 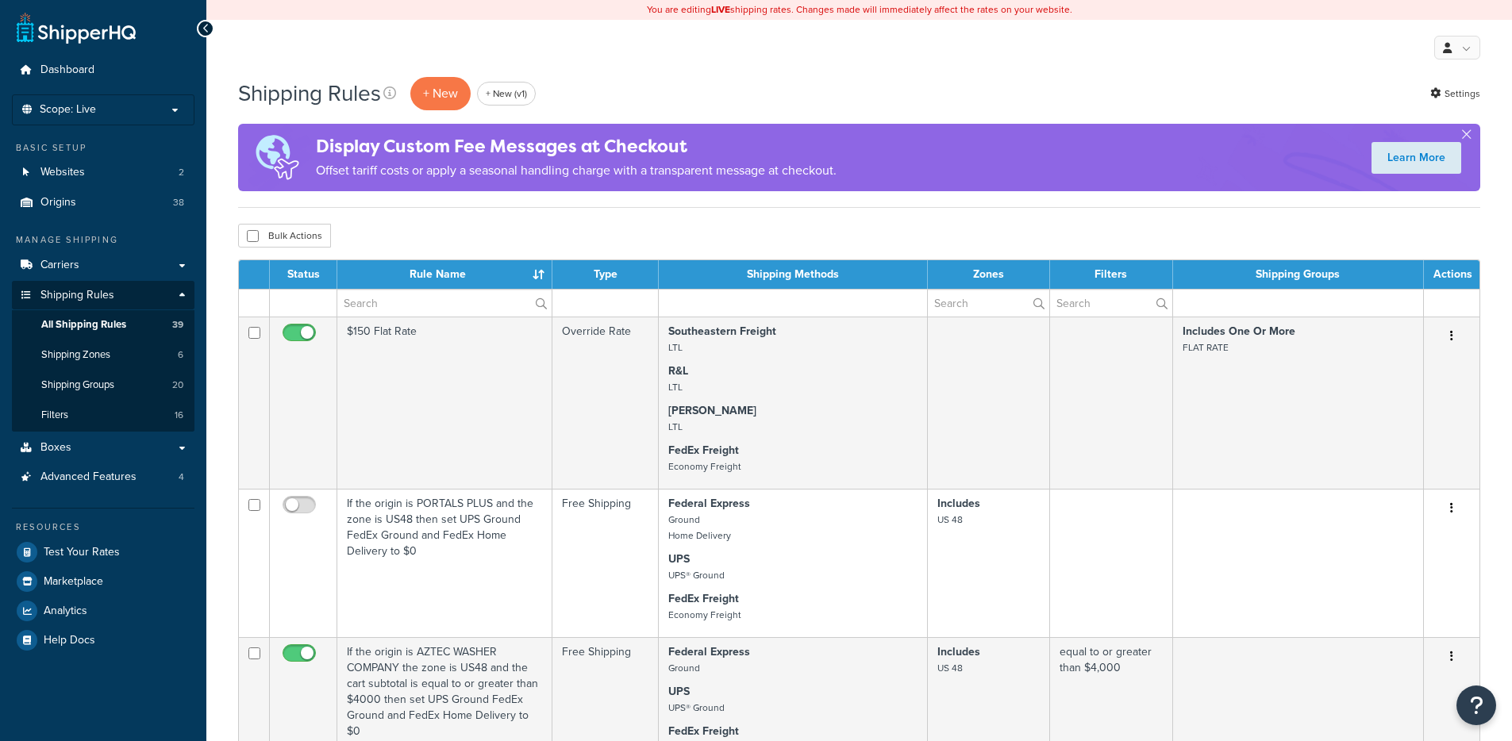 What do you see at coordinates (181, 477) in the screenshot?
I see `span: 4` at bounding box center [181, 477].